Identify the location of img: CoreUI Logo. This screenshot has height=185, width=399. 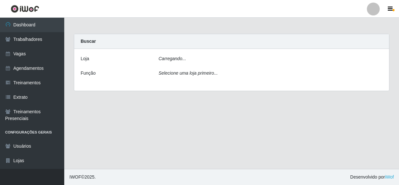
(25, 9).